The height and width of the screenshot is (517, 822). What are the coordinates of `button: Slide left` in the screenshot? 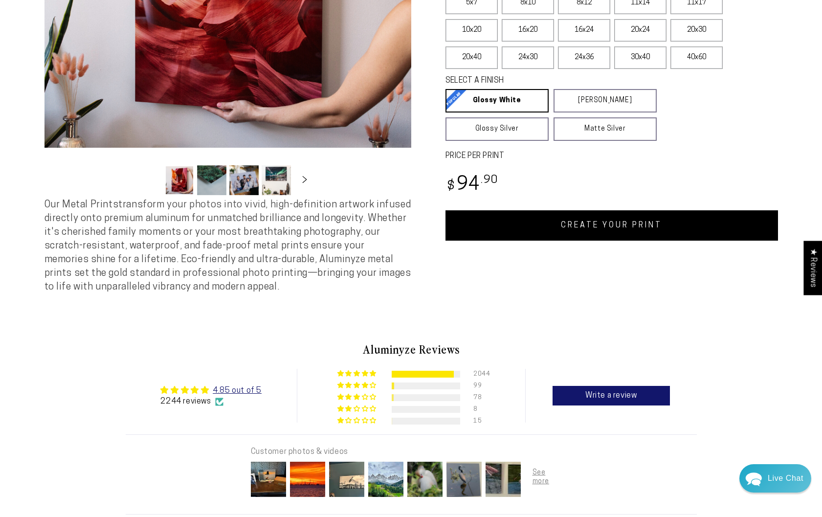 It's located at (151, 180).